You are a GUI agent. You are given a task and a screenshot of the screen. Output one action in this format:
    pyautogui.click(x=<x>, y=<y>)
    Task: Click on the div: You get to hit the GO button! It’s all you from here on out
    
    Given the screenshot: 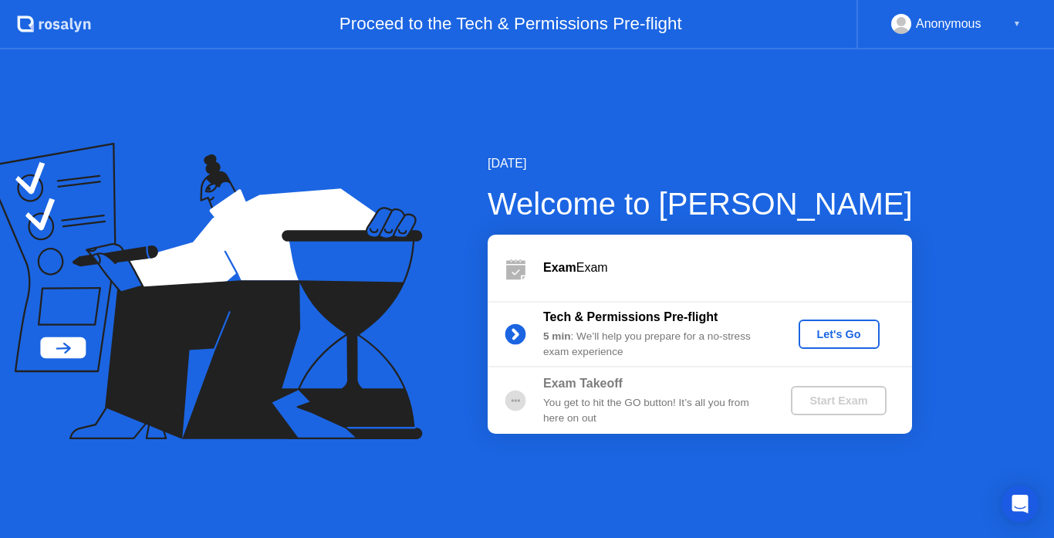 What is the action you would take?
    pyautogui.click(x=654, y=411)
    